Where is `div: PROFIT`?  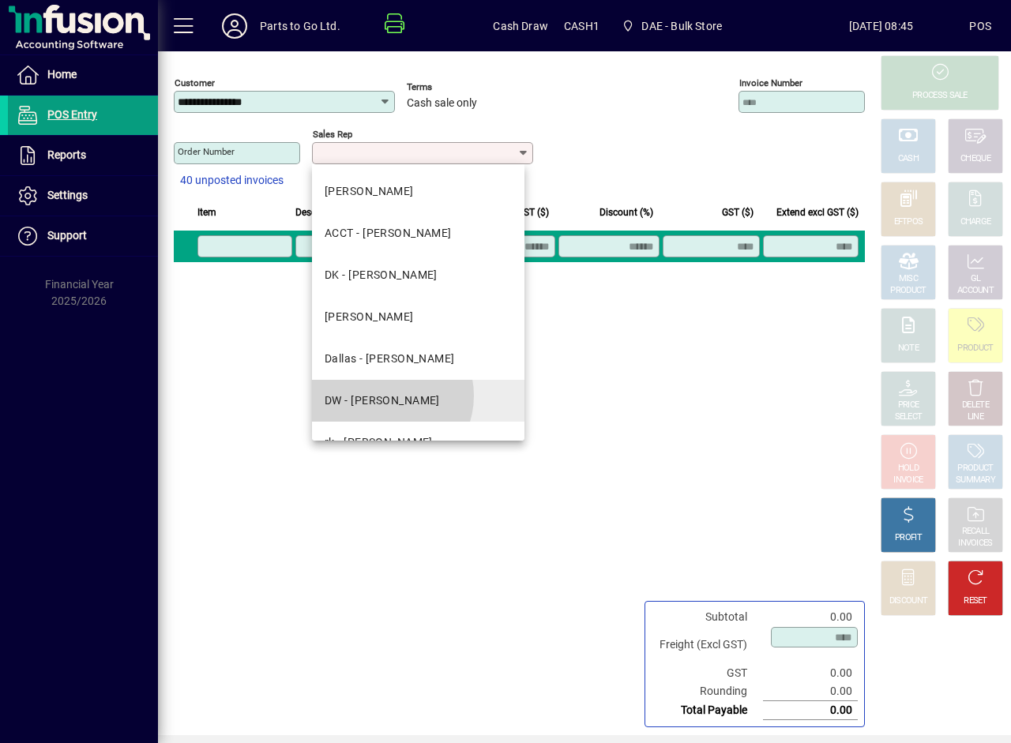
div: PROFIT is located at coordinates (908, 538).